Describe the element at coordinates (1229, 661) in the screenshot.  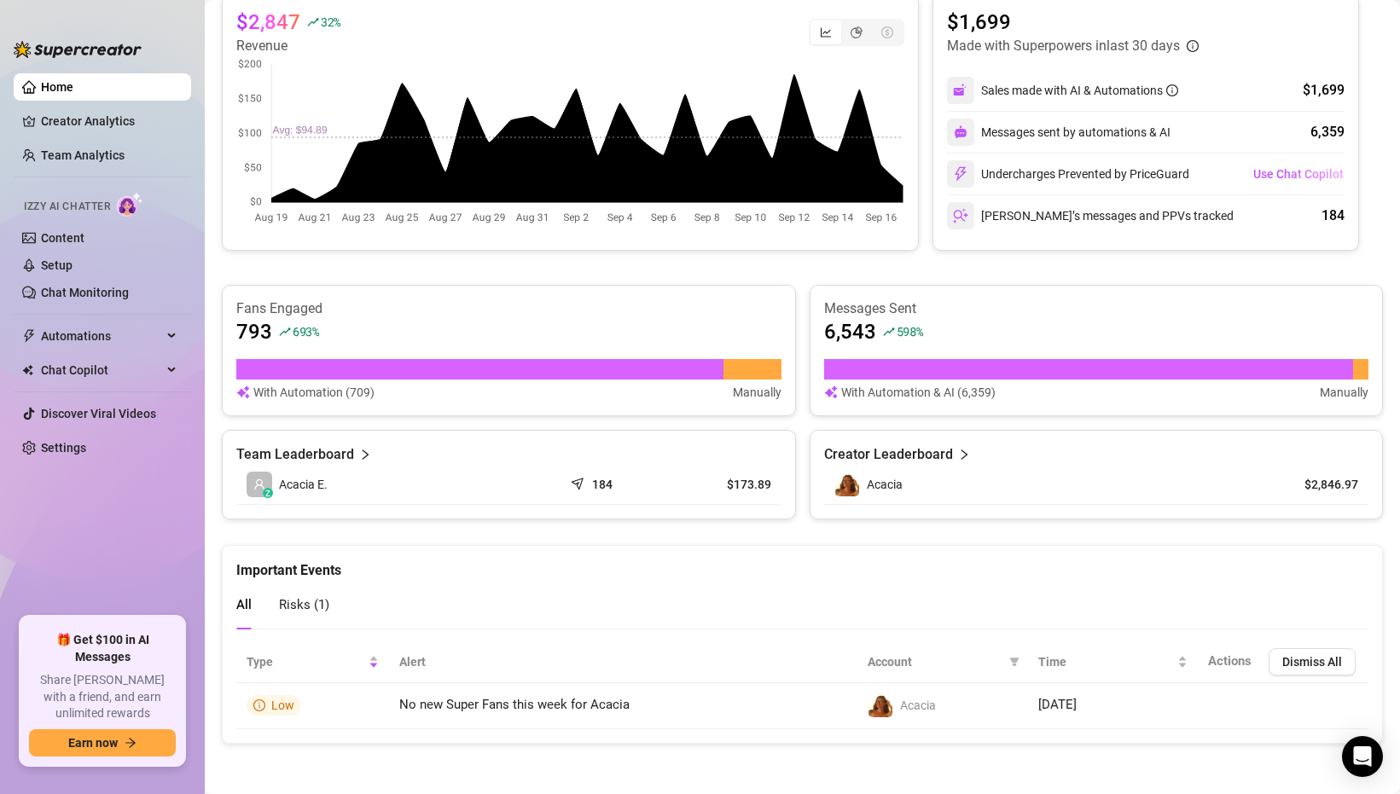
I see `span: Actions` at that location.